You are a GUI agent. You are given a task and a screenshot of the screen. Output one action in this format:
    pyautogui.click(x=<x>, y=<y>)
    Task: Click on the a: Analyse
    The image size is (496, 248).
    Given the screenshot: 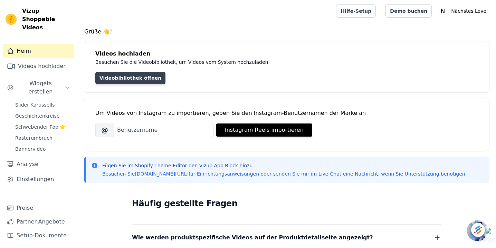 What is the action you would take?
    pyautogui.click(x=38, y=165)
    